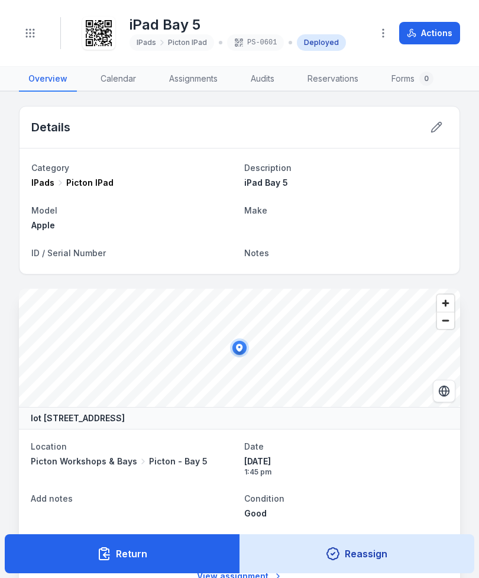 This screenshot has width=479, height=578. Describe the element at coordinates (268, 168) in the screenshot. I see `span: Description` at that location.